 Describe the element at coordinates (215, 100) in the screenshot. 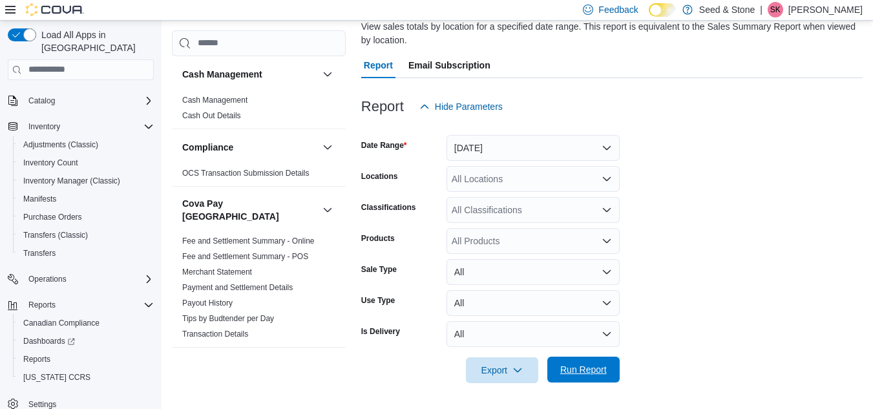

I see `a: Cash Management` at that location.